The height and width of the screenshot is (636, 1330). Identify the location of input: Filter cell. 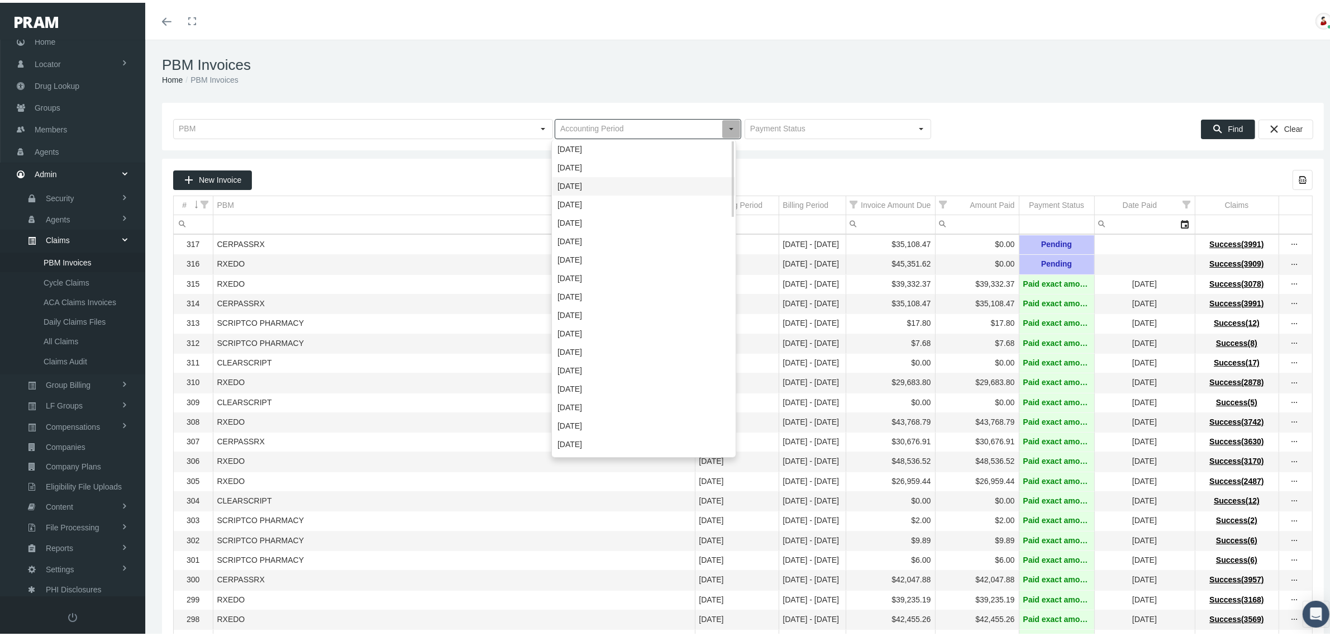
(193, 221).